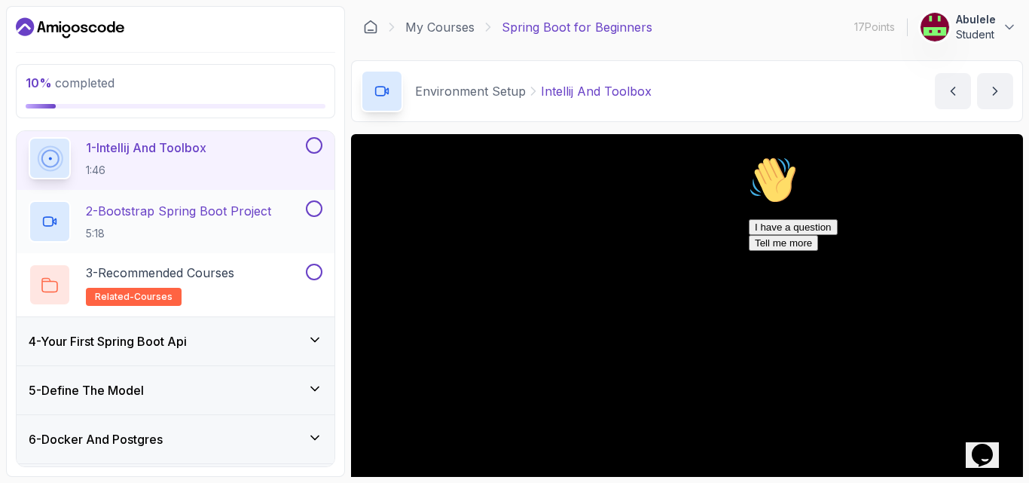 Image resolution: width=1029 pixels, height=483 pixels. Describe the element at coordinates (146, 148) in the screenshot. I see `p: 1 - Intellij And Toolbox` at that location.